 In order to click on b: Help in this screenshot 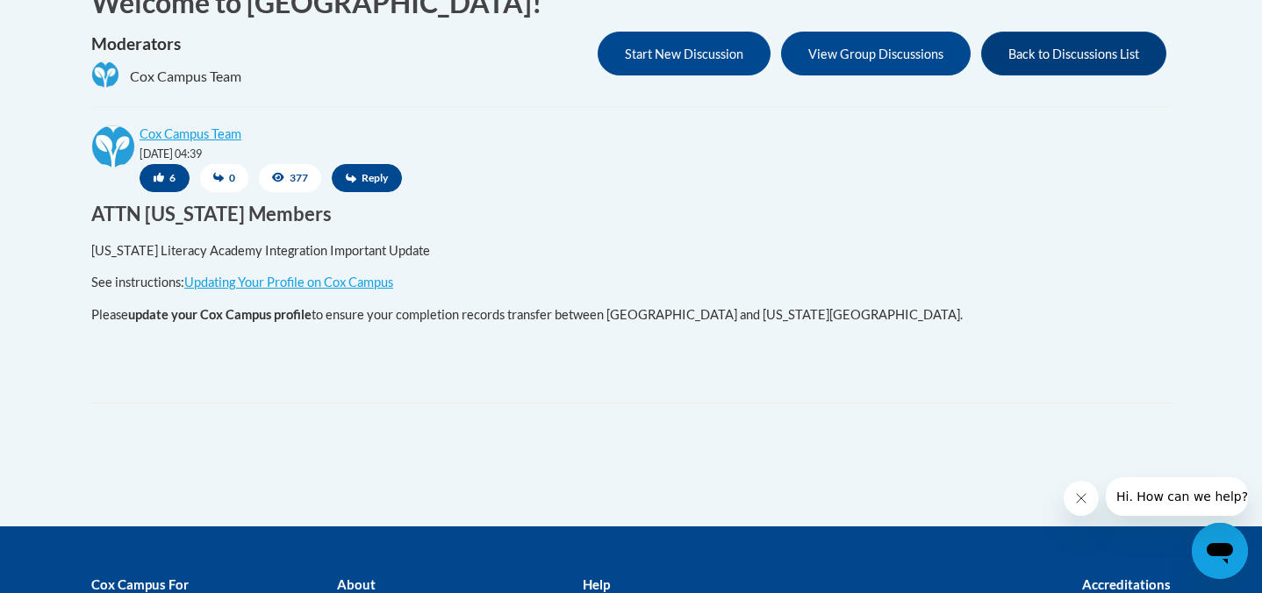, I will do `click(596, 585)`.